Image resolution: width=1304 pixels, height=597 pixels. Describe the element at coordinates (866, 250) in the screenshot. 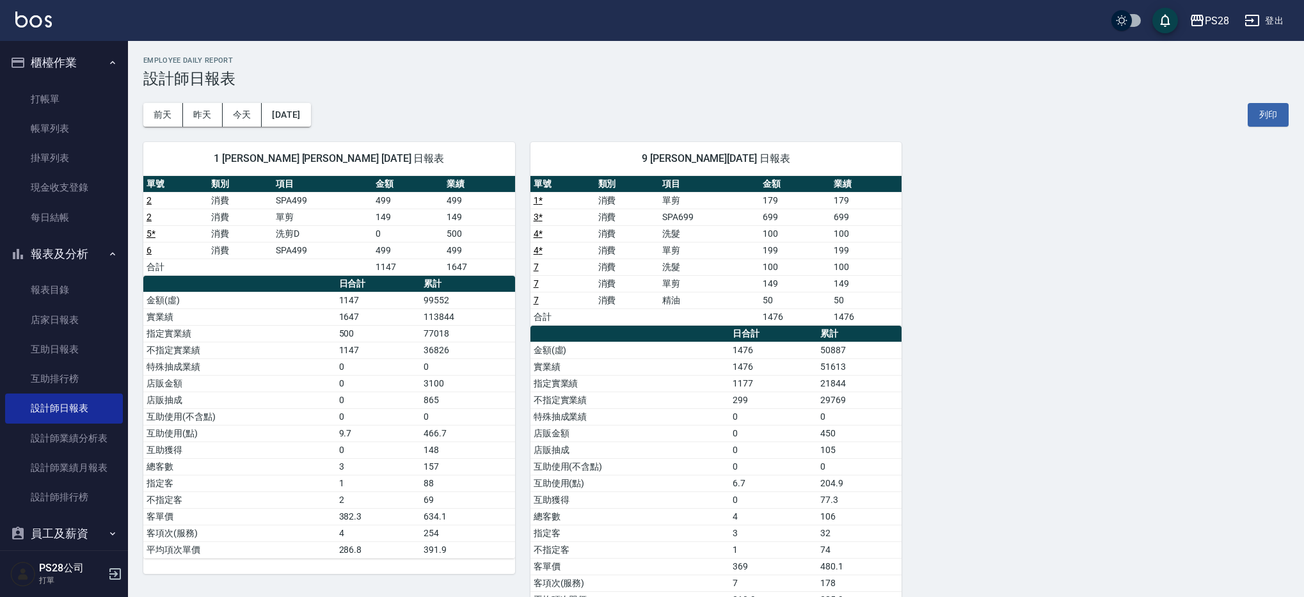

I see `td: 199` at that location.